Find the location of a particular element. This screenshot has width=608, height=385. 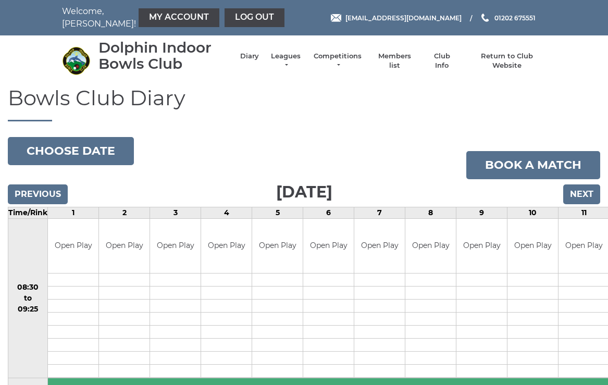

td: 2 is located at coordinates (124, 212).